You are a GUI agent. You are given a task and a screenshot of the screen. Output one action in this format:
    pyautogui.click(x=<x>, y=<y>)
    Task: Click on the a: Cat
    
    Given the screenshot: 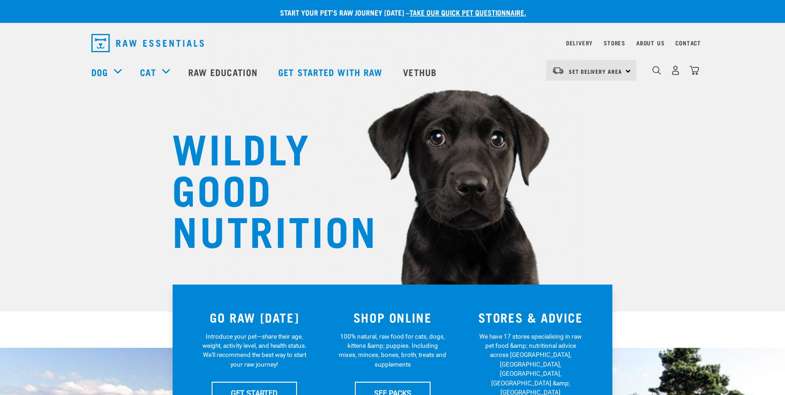 What is the action you would take?
    pyautogui.click(x=148, y=72)
    